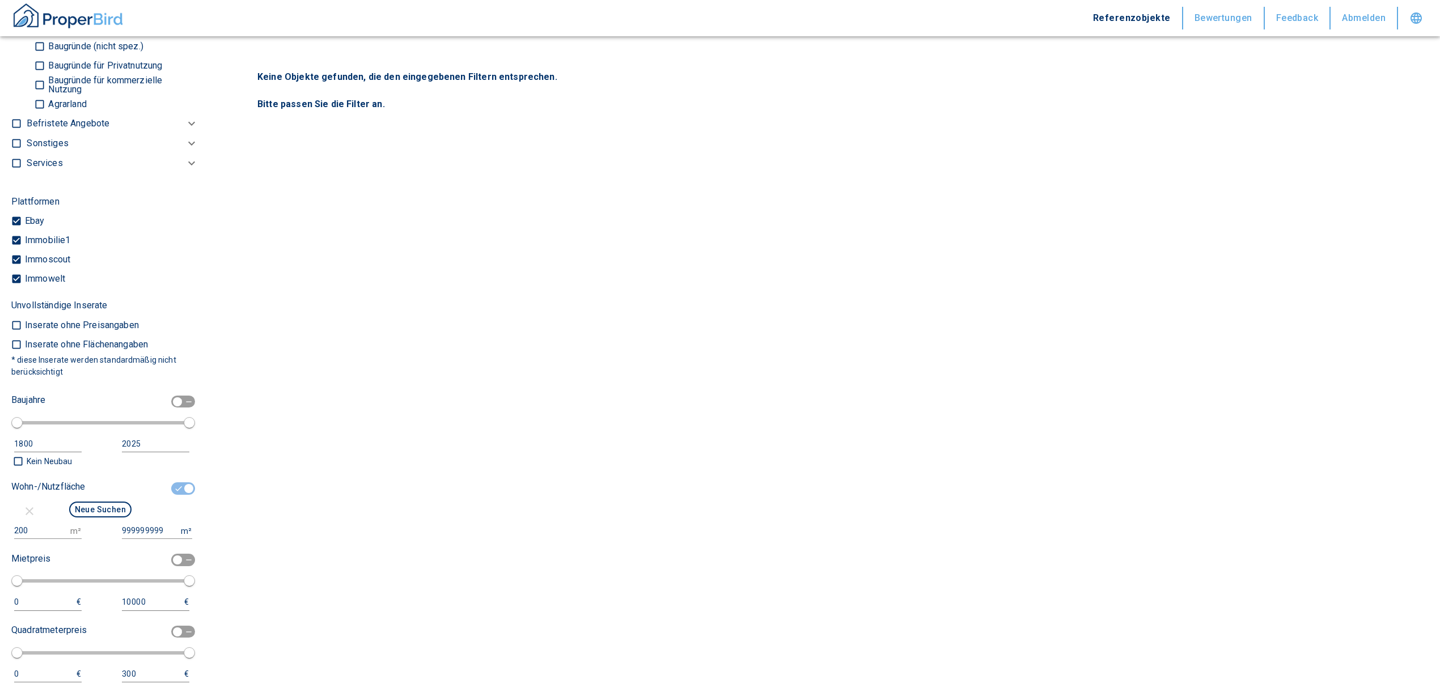 This screenshot has height=688, width=1440. I want to click on p: Ebay, so click(33, 221).